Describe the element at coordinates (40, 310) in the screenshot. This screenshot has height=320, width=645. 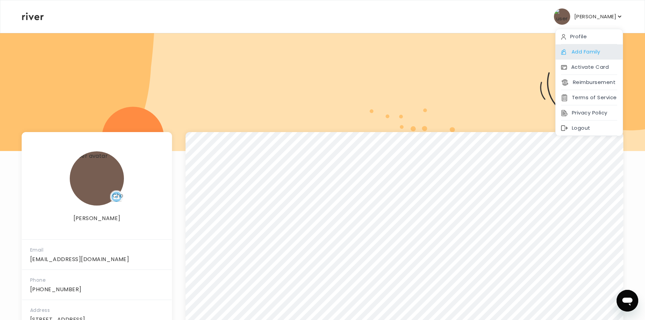
I see `span: Address` at that location.